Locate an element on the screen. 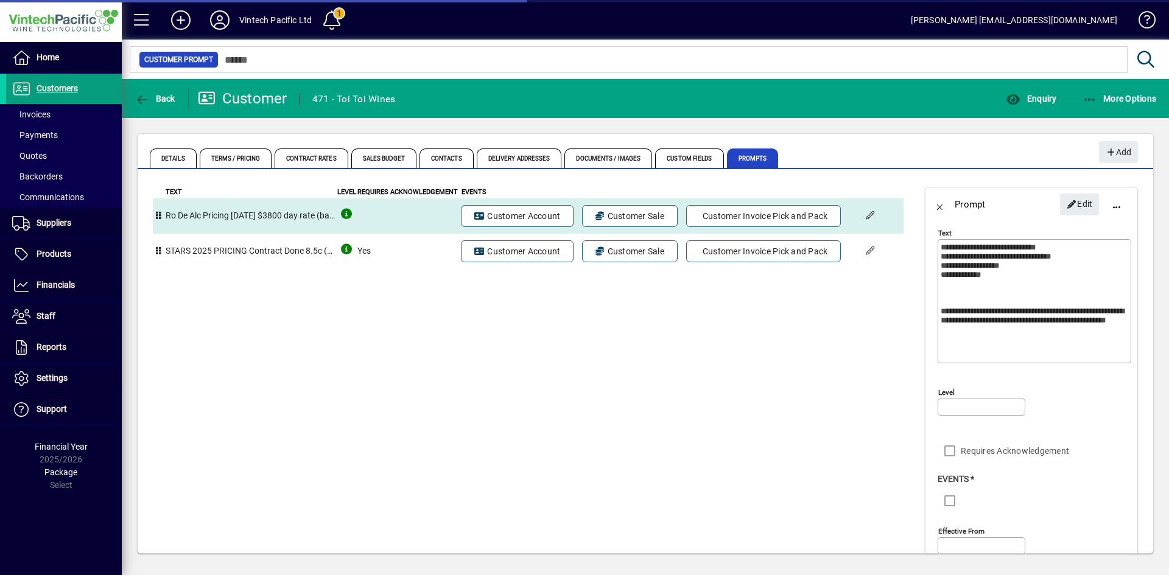  td: STARS 2025 PRICING Contract Done 8.5c (0.085) per litre Clean (CIP) fee $350 each Travel Fee $350 is located at coordinates (250, 251).